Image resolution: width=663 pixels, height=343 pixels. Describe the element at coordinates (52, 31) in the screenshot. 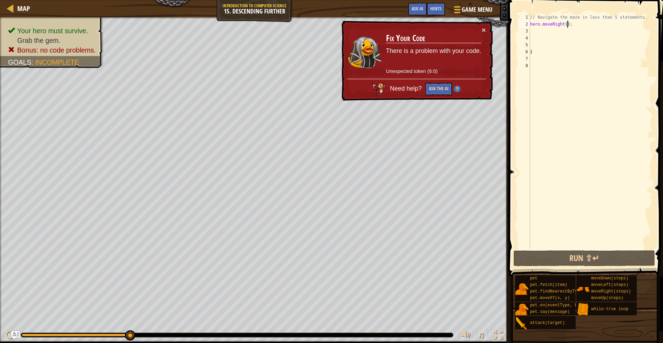

I see `span: Your hero must survive.` at that location.